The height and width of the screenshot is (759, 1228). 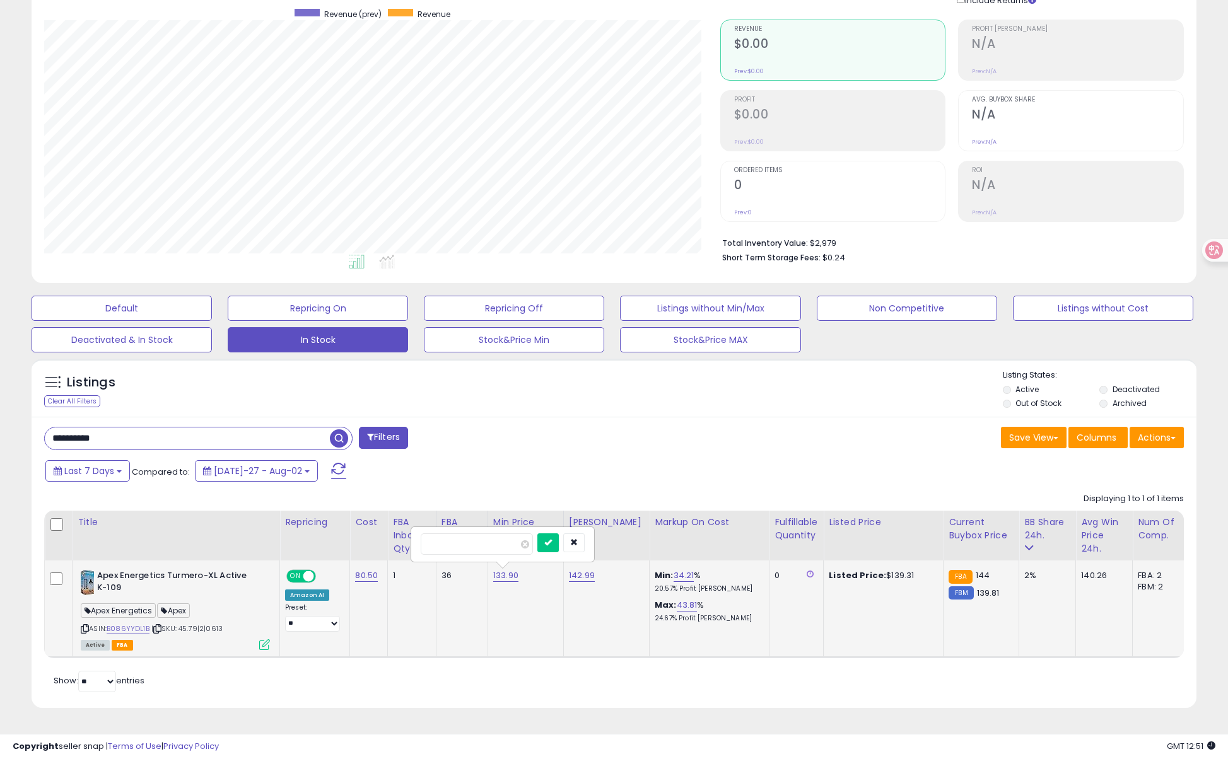 I want to click on button: Stock&Price MAX, so click(x=710, y=340).